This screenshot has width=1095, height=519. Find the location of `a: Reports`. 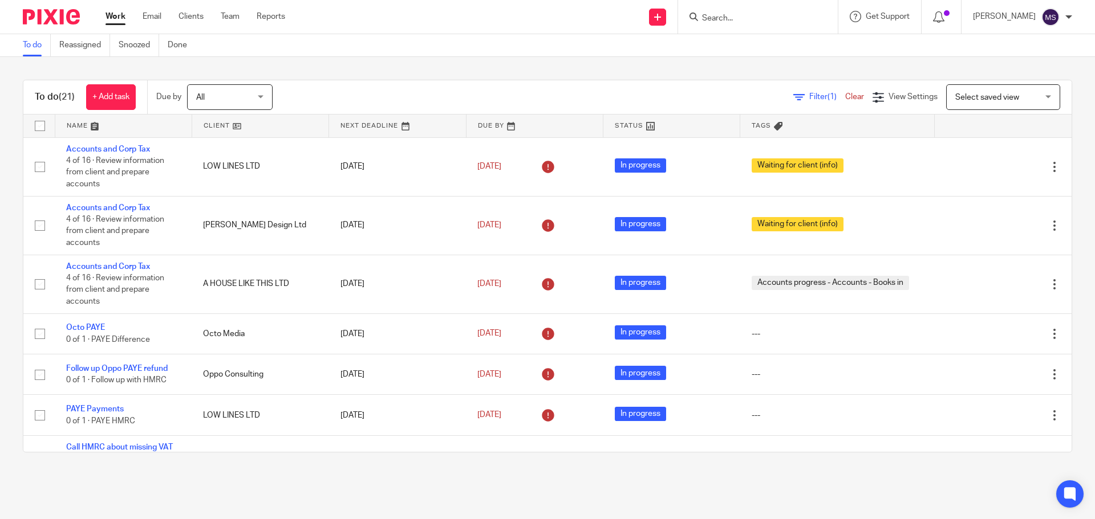

a: Reports is located at coordinates (271, 17).